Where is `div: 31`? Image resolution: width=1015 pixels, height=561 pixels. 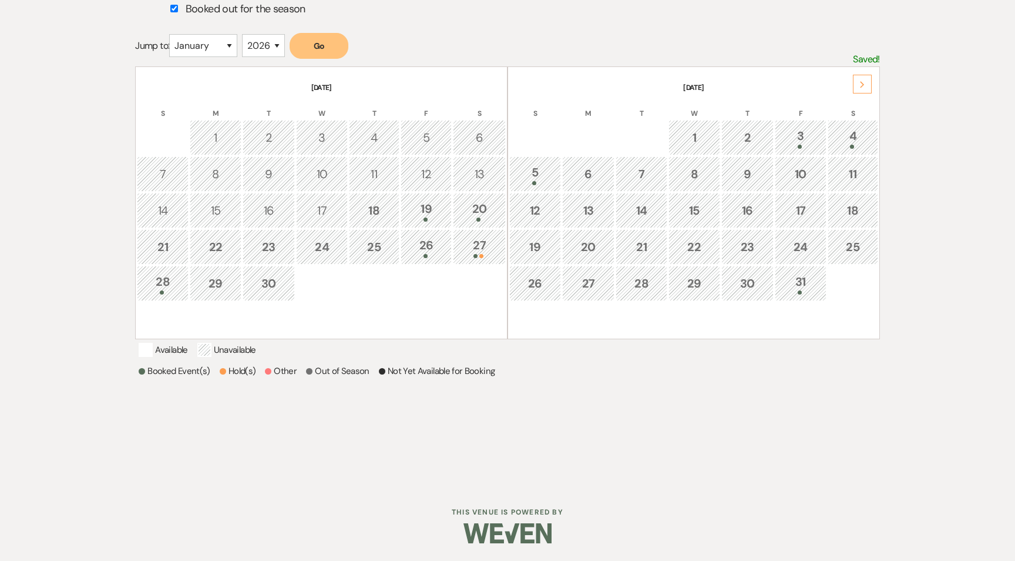
div: 31 is located at coordinates (801, 283).